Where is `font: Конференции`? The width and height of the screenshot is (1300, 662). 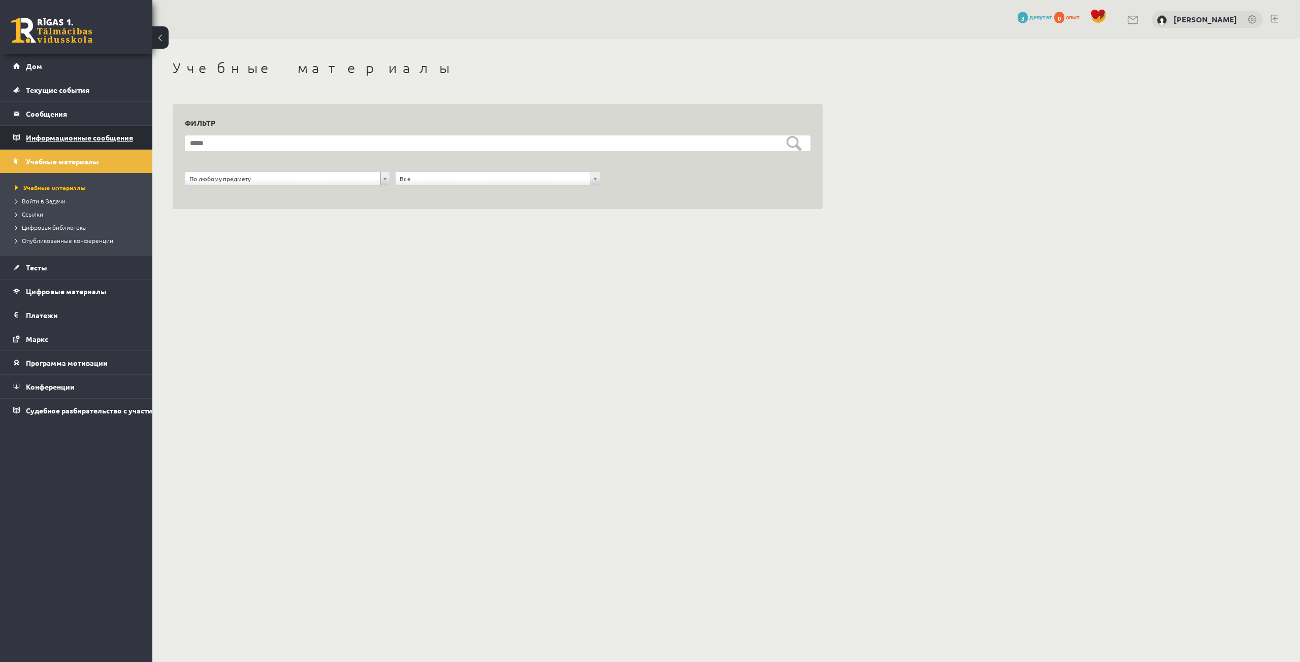 font: Конференции is located at coordinates (50, 387).